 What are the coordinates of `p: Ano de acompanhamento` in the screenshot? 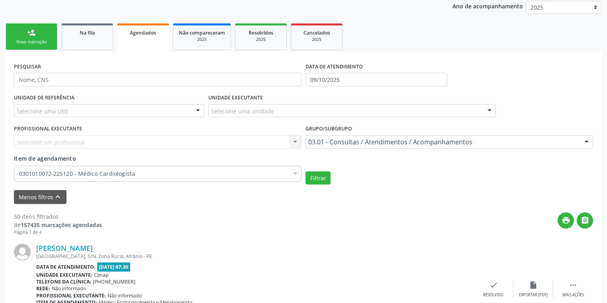 It's located at (487, 6).